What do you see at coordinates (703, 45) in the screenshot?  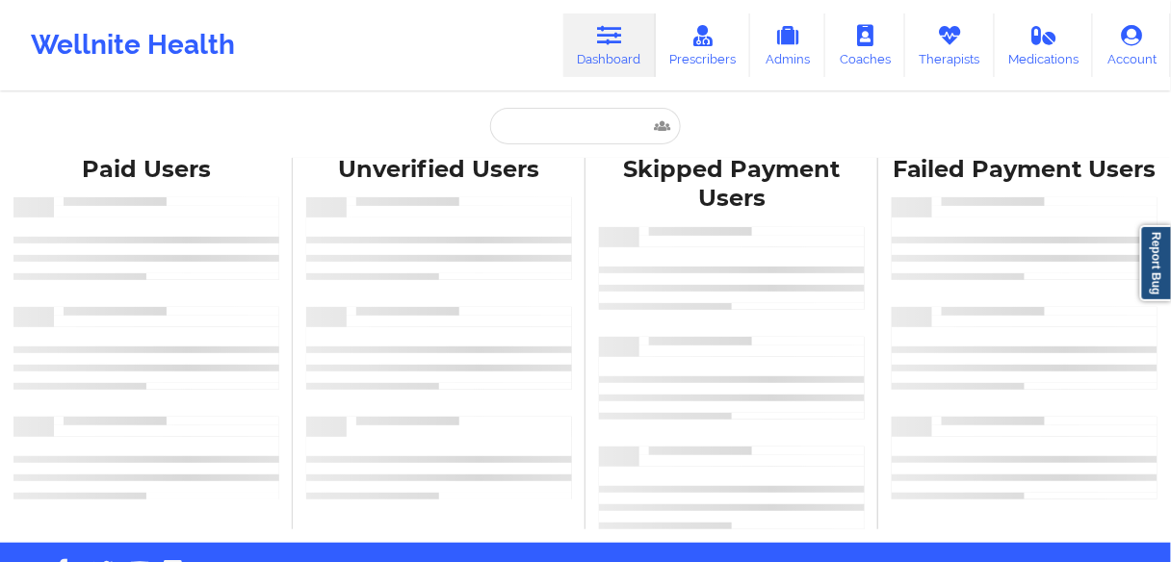 I see `a: Prescribers` at bounding box center [703, 45].